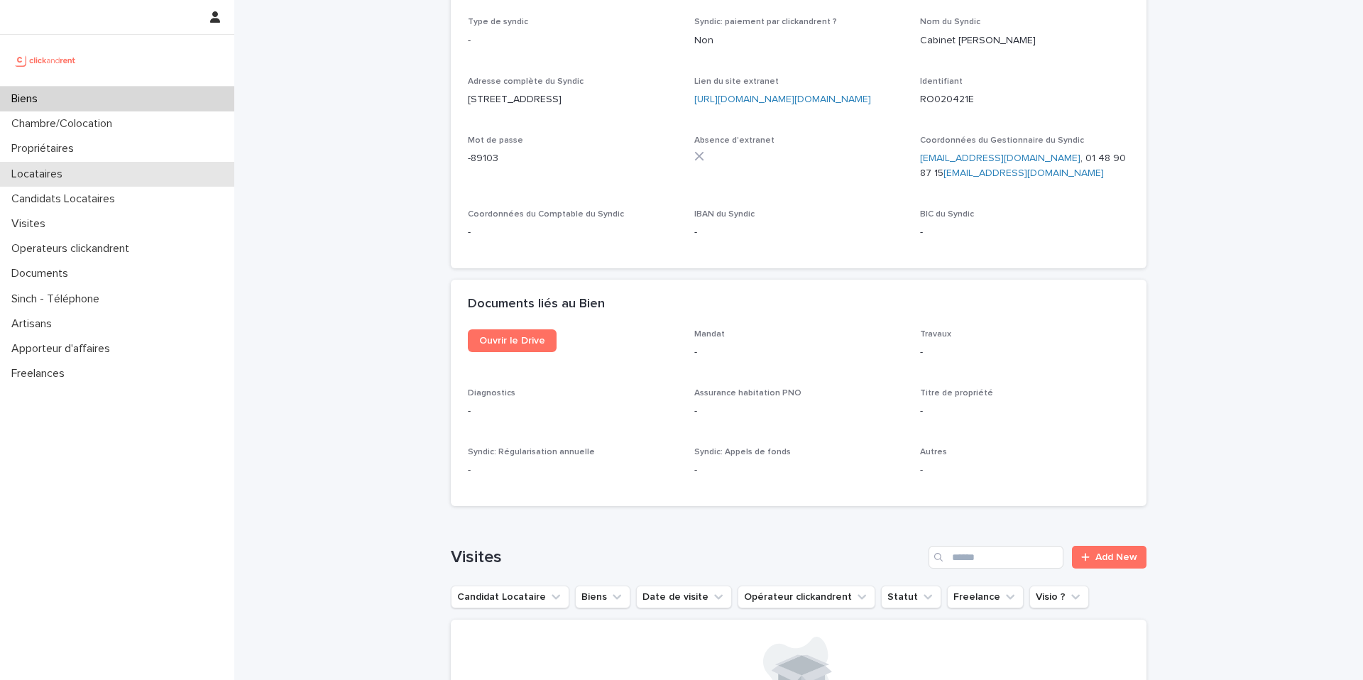  I want to click on p: Visites, so click(31, 224).